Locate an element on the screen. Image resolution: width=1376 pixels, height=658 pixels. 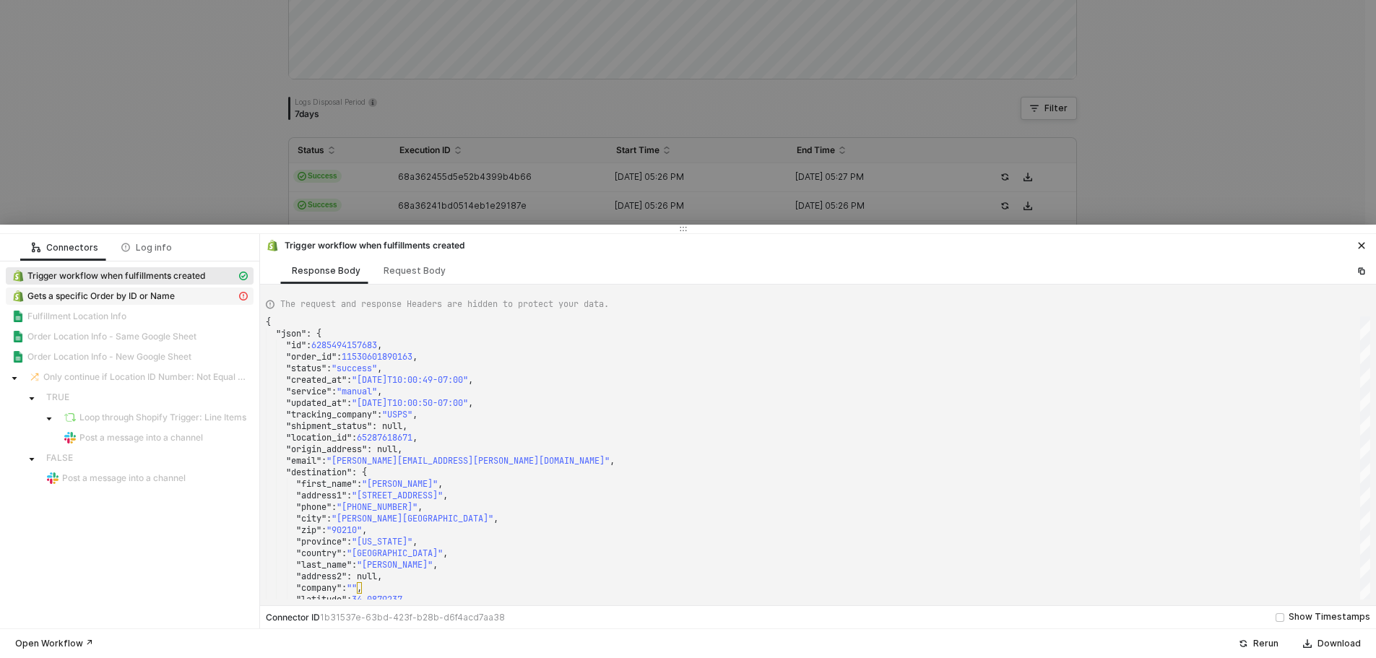
span: "address2" is located at coordinates (321, 576).